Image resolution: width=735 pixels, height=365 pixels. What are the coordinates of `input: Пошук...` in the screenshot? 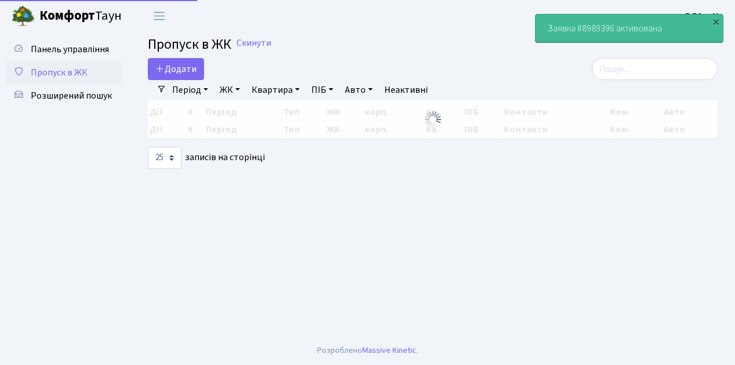 It's located at (655, 69).